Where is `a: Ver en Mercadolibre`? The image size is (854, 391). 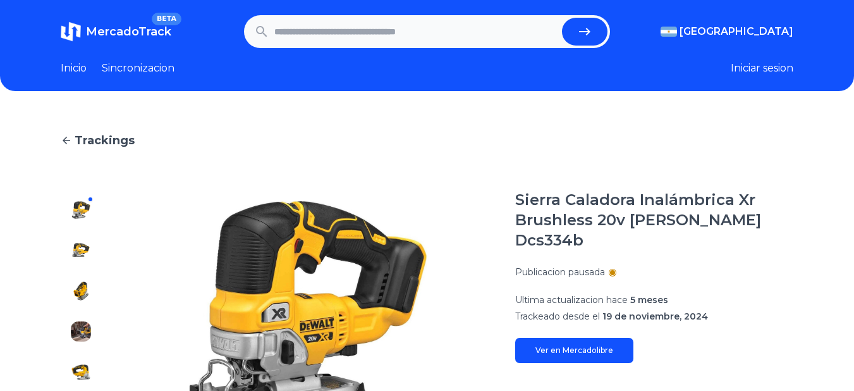 a: Ver en Mercadolibre is located at coordinates (574, 350).